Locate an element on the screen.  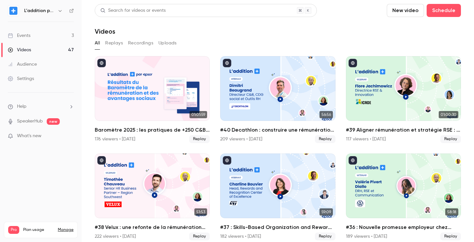
li: #40 Decathlon : construire une rémunération engagée et équitable is located at coordinates (278, 100).